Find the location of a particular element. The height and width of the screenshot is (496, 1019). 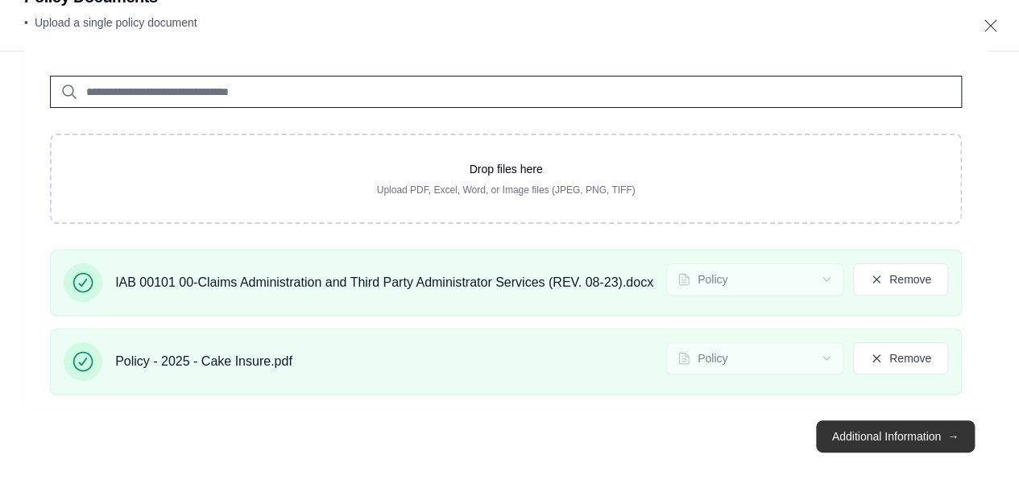

span: Policy - 2025 - Cake Insure.pdf is located at coordinates (204, 362).